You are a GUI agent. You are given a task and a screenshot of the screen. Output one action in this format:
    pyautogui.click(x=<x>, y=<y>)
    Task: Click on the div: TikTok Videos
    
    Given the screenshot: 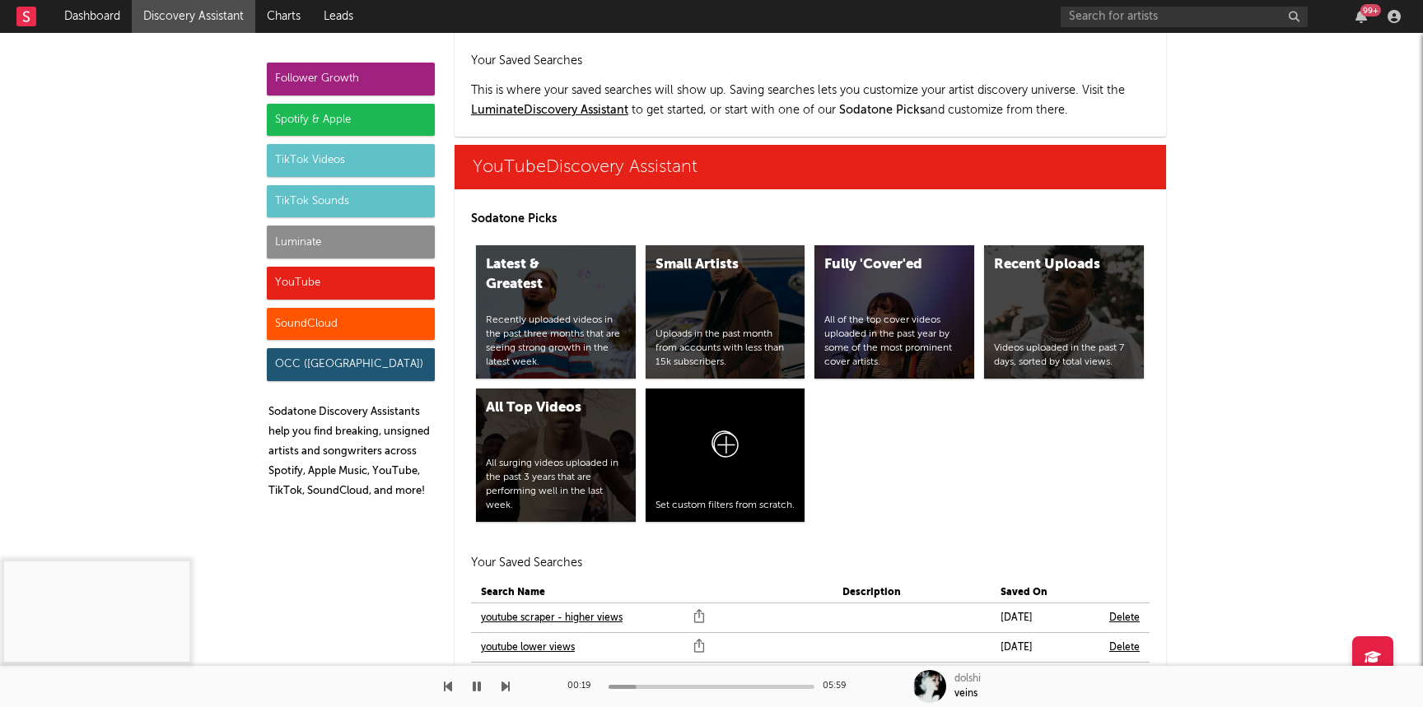 What is the action you would take?
    pyautogui.click(x=351, y=161)
    